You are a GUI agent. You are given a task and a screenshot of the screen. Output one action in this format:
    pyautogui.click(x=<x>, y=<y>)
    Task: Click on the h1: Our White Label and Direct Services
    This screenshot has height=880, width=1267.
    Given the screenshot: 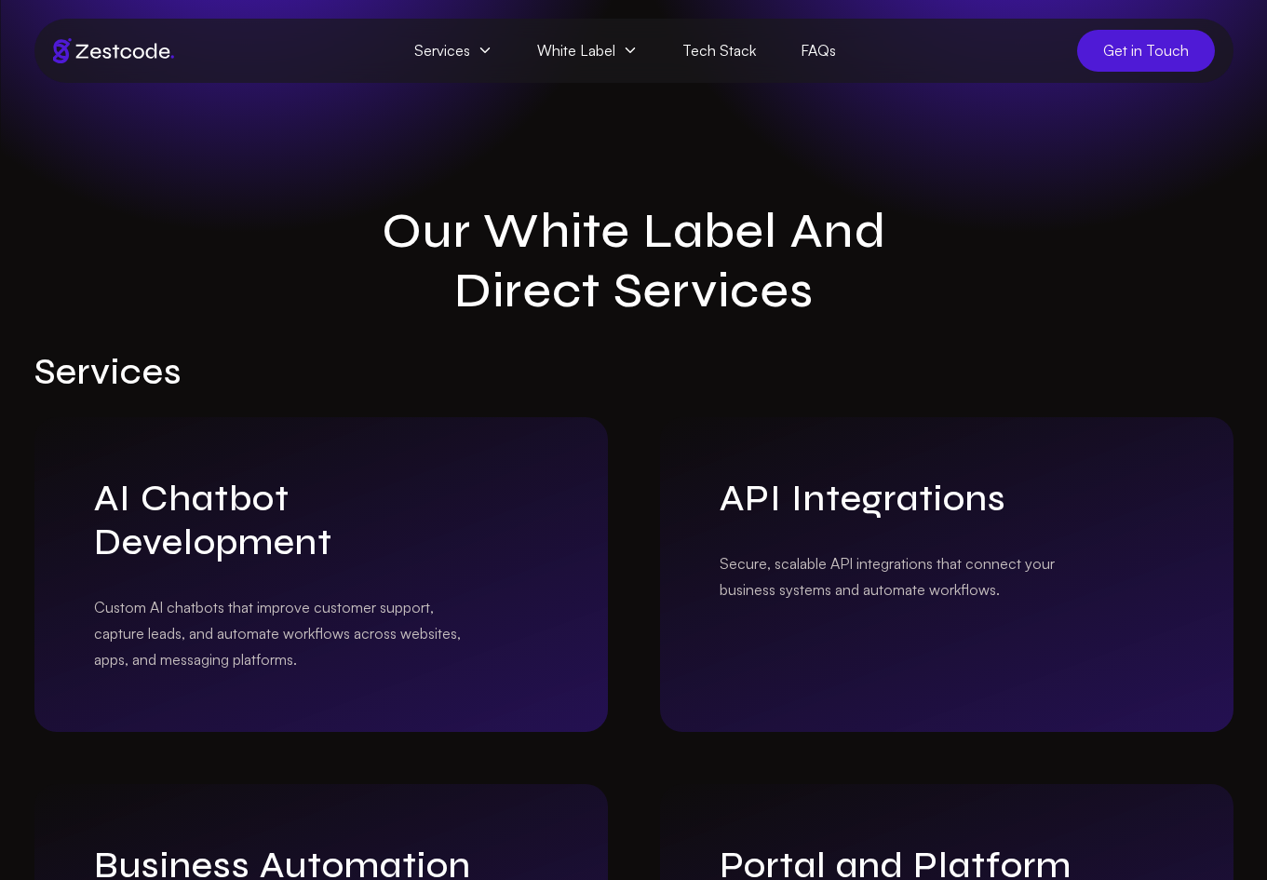 What is the action you would take?
    pyautogui.click(x=634, y=262)
    